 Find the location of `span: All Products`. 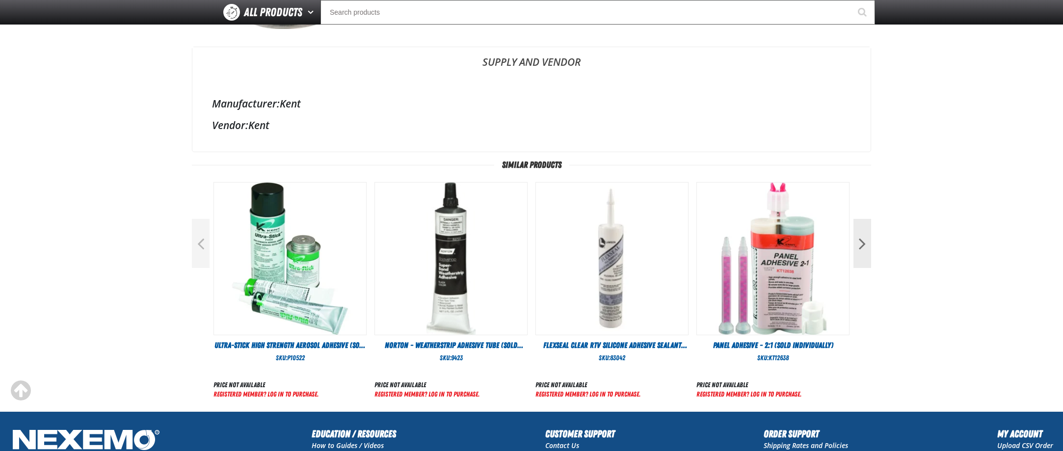

span: All Products is located at coordinates (273, 12).